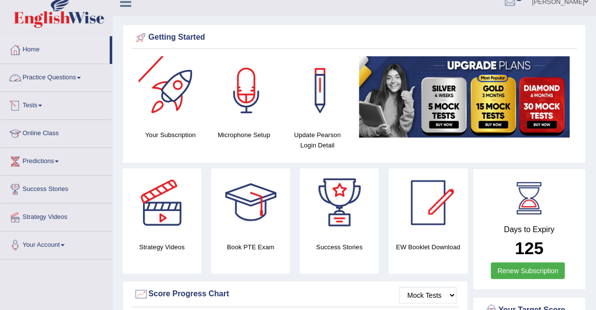  Describe the element at coordinates (55, 49) in the screenshot. I see `a: Home` at that location.